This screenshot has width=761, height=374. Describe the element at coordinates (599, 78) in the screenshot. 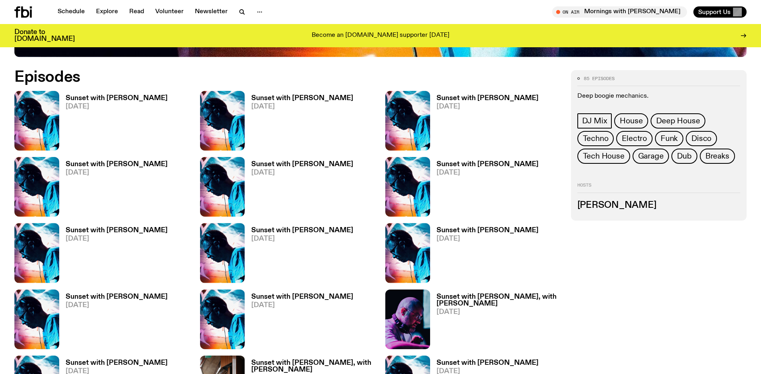

I see `span: 85 episodes` at that location.